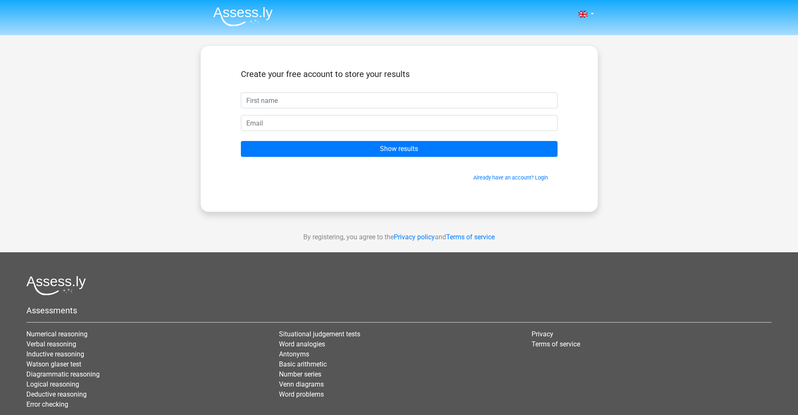 The width and height of the screenshot is (798, 415). I want to click on a: Diagrammatic reasoning, so click(63, 374).